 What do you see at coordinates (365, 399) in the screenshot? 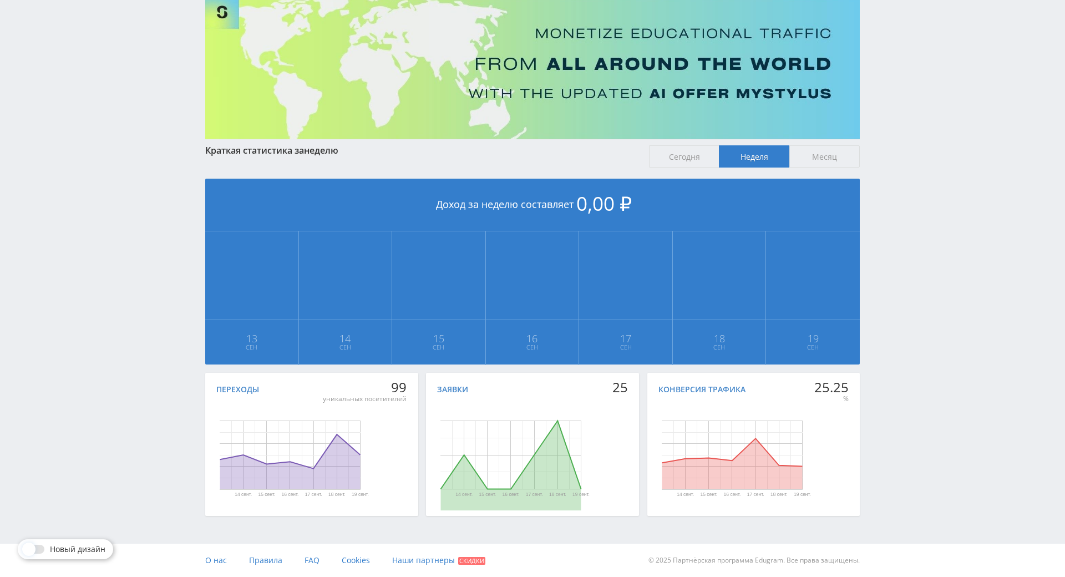
I see `div: уникальных посетителей` at bounding box center [365, 399].